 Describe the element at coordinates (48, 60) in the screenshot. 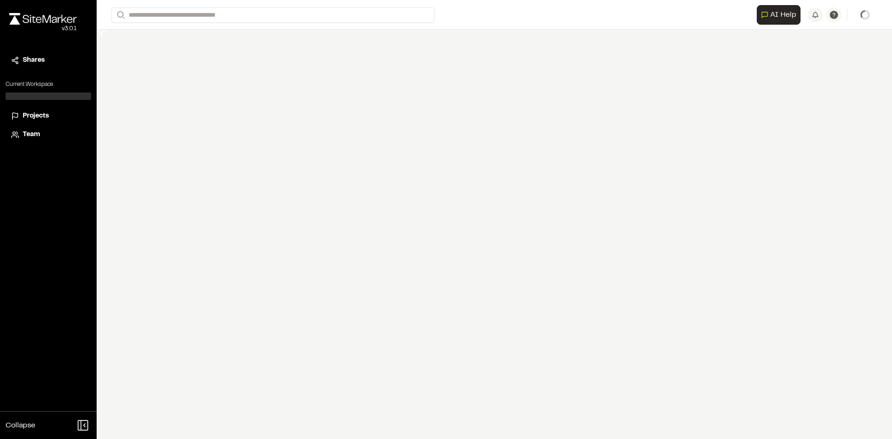

I see `a: Shares` at that location.